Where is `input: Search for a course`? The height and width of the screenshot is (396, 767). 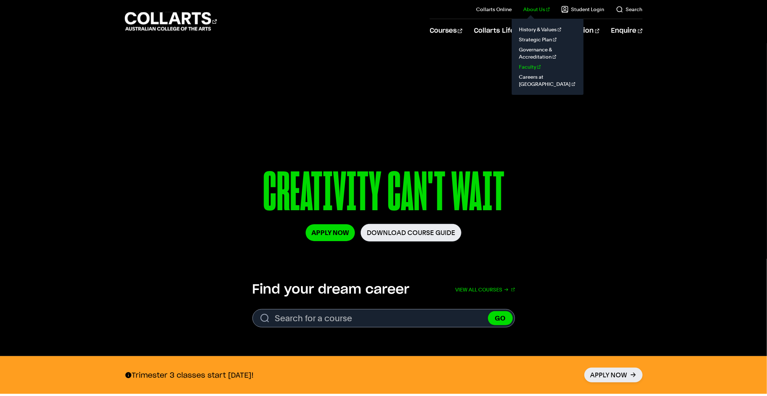
input: Search for a course is located at coordinates (384, 318).